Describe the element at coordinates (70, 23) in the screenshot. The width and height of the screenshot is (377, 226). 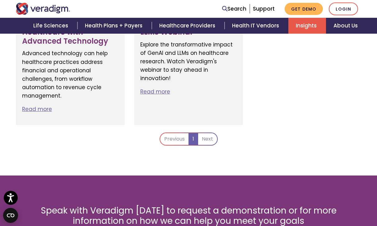
I see `h3: Overcoming Financial and Operational Challenges in Healthcare with Advanced Technology` at that location.